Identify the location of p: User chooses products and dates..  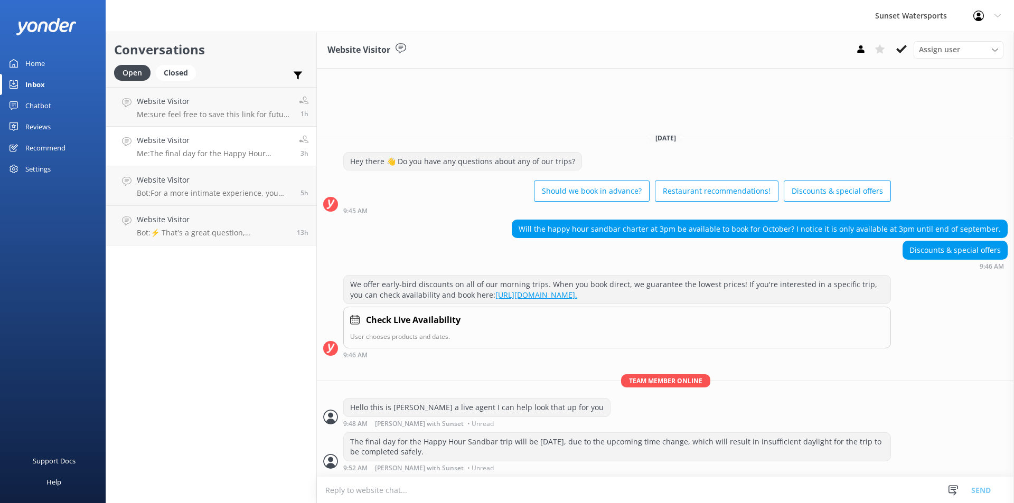
(617, 336).